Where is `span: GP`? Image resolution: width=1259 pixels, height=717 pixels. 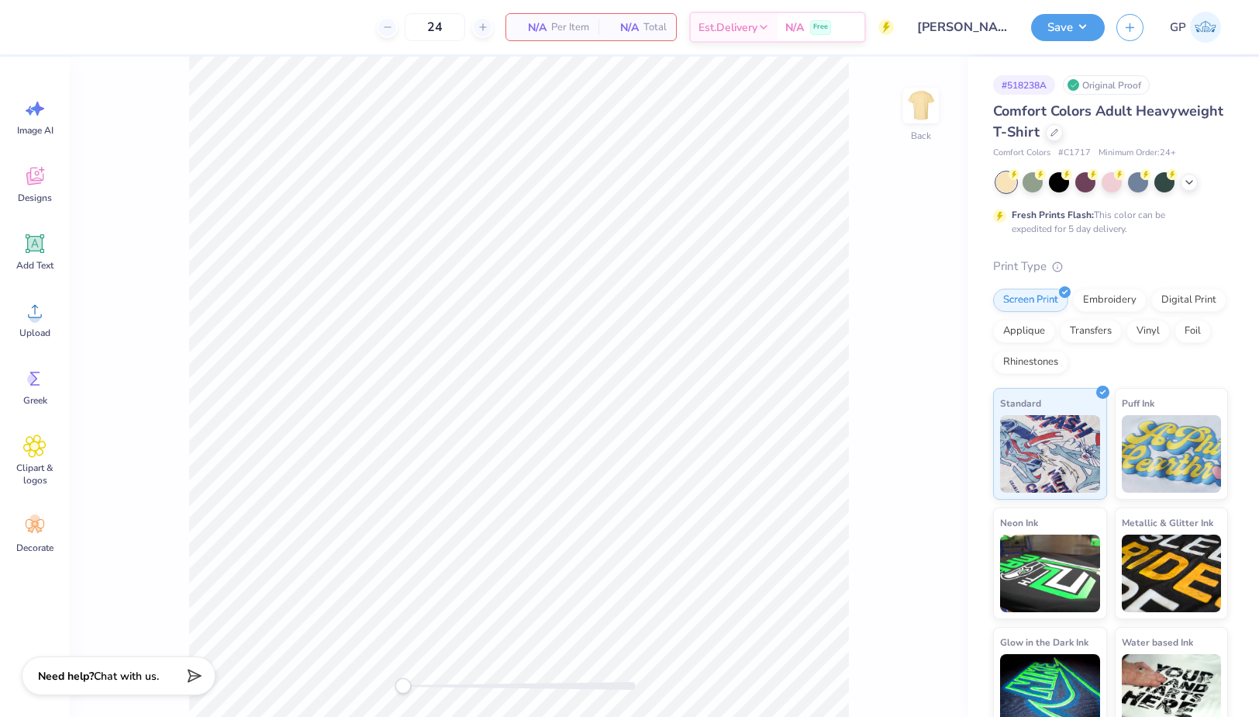 span: GP is located at coordinates (1178, 27).